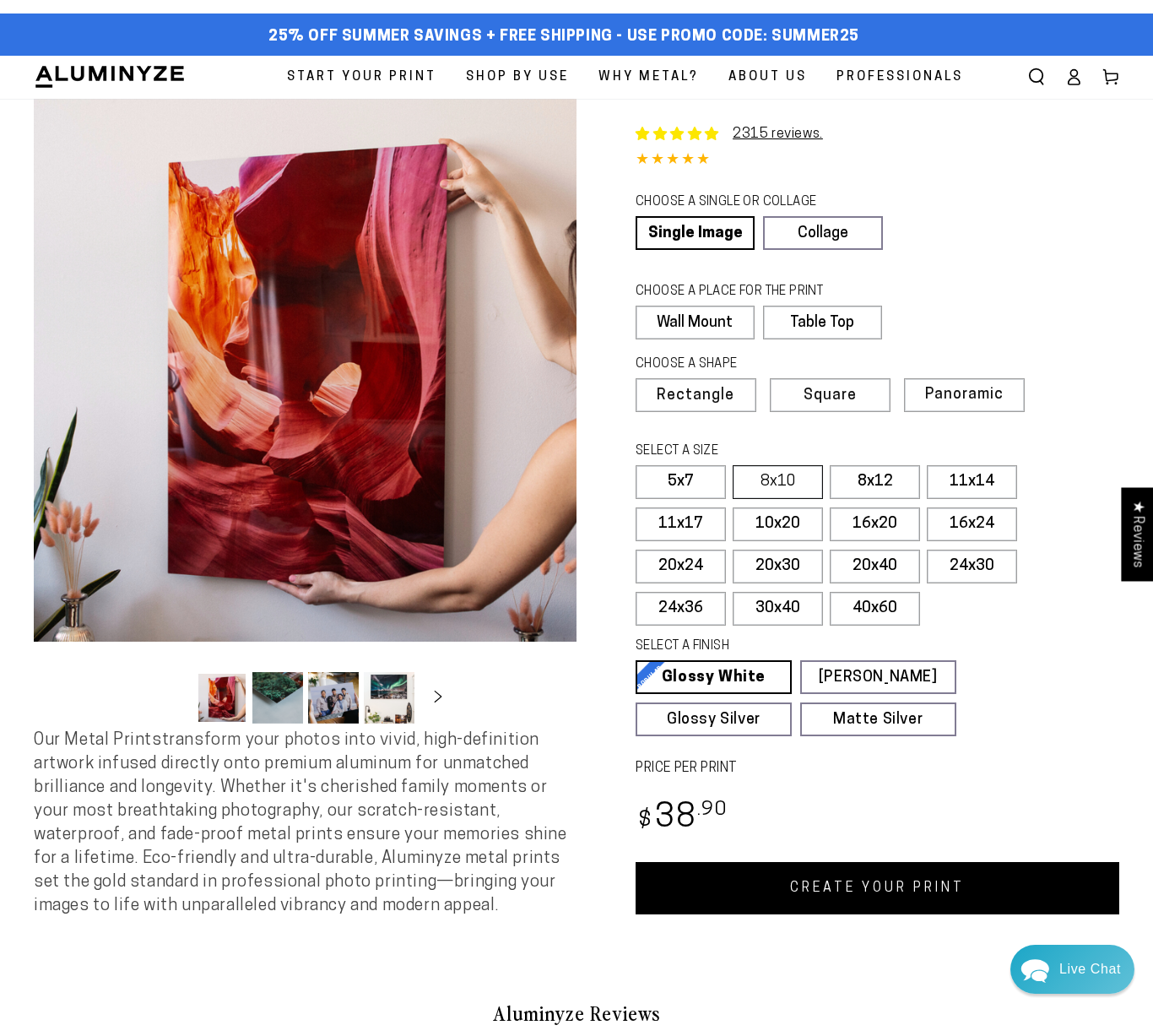 This screenshot has height=1036, width=1153. What do you see at coordinates (965, 395) in the screenshot?
I see `span: Panoramic` at bounding box center [965, 395].